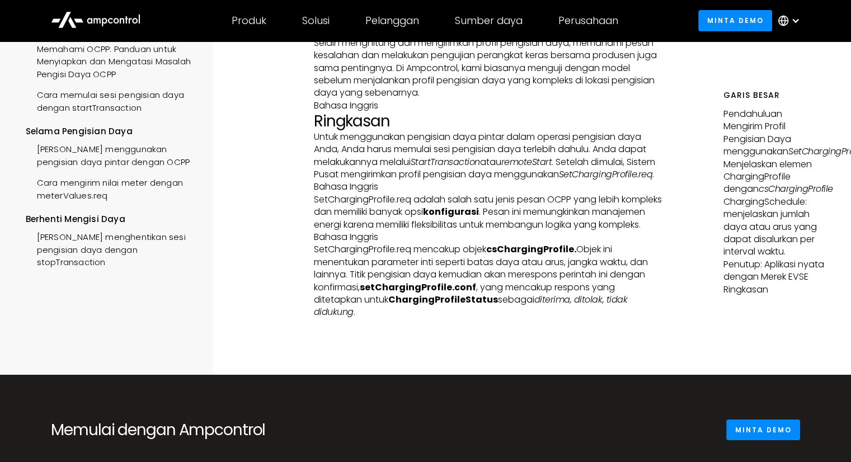 This screenshot has height=462, width=851. I want to click on font: Perusahaan, so click(588, 20).